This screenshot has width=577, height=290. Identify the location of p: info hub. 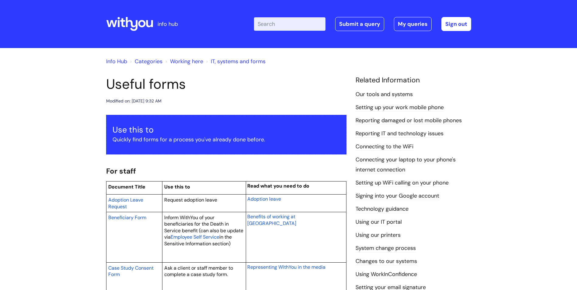
(168, 24).